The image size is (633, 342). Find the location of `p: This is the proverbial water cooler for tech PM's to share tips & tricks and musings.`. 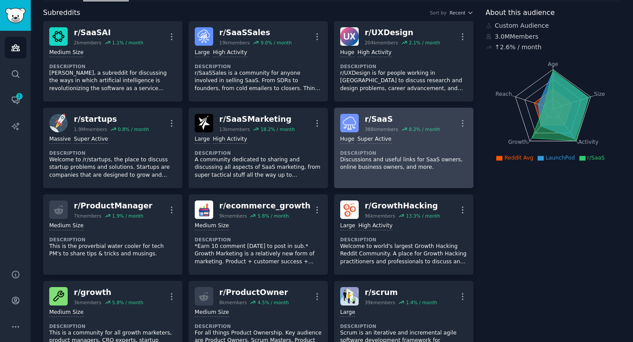

p: This is the proverbial water cooler for tech PM's to share tips & tricks and musings. is located at coordinates (113, 250).